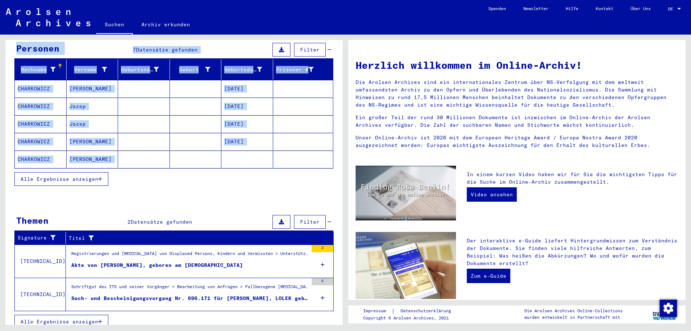 The height and width of the screenshot is (331, 691). I want to click on mat-header-cell: Geburtsdatum, so click(247, 69).